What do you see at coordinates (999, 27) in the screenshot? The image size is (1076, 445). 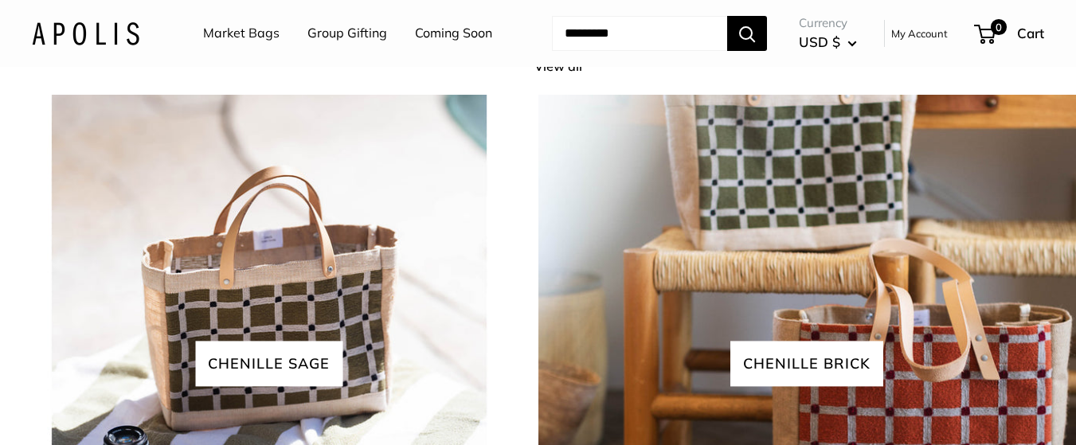 I see `span: 0` at bounding box center [999, 27].